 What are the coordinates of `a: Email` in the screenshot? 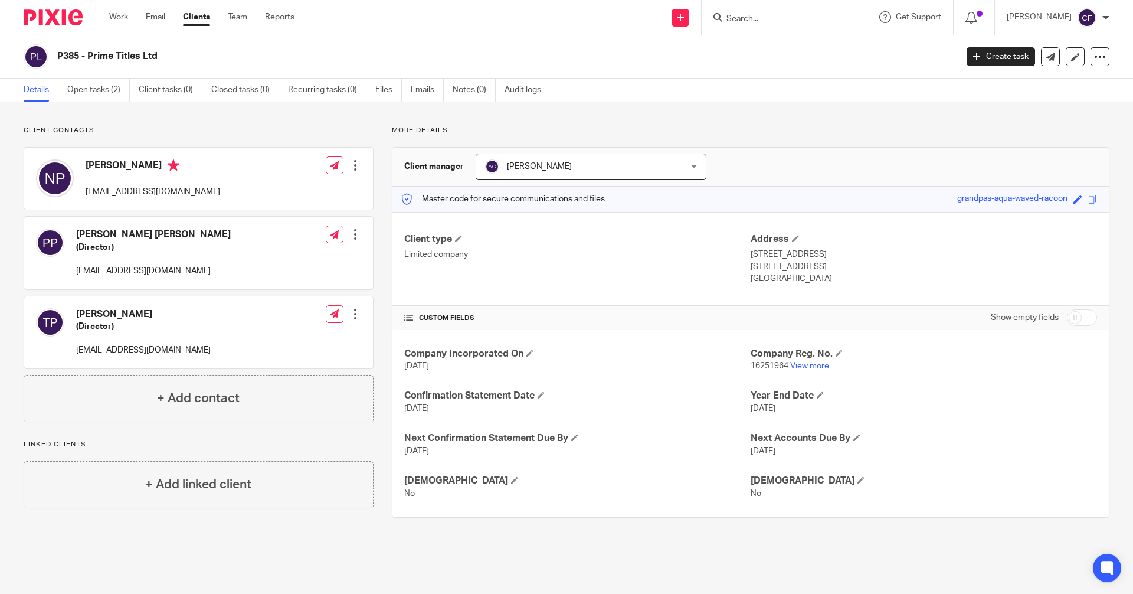 It's located at (155, 17).